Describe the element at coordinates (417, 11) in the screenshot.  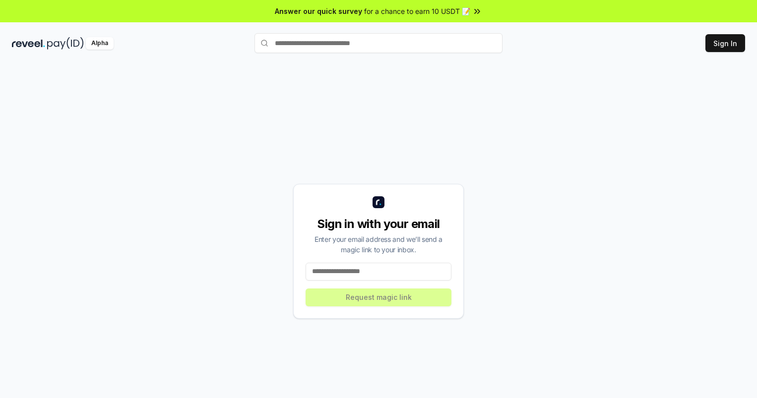
I see `span: for a chance to earn 10 USDT 📝` at that location.